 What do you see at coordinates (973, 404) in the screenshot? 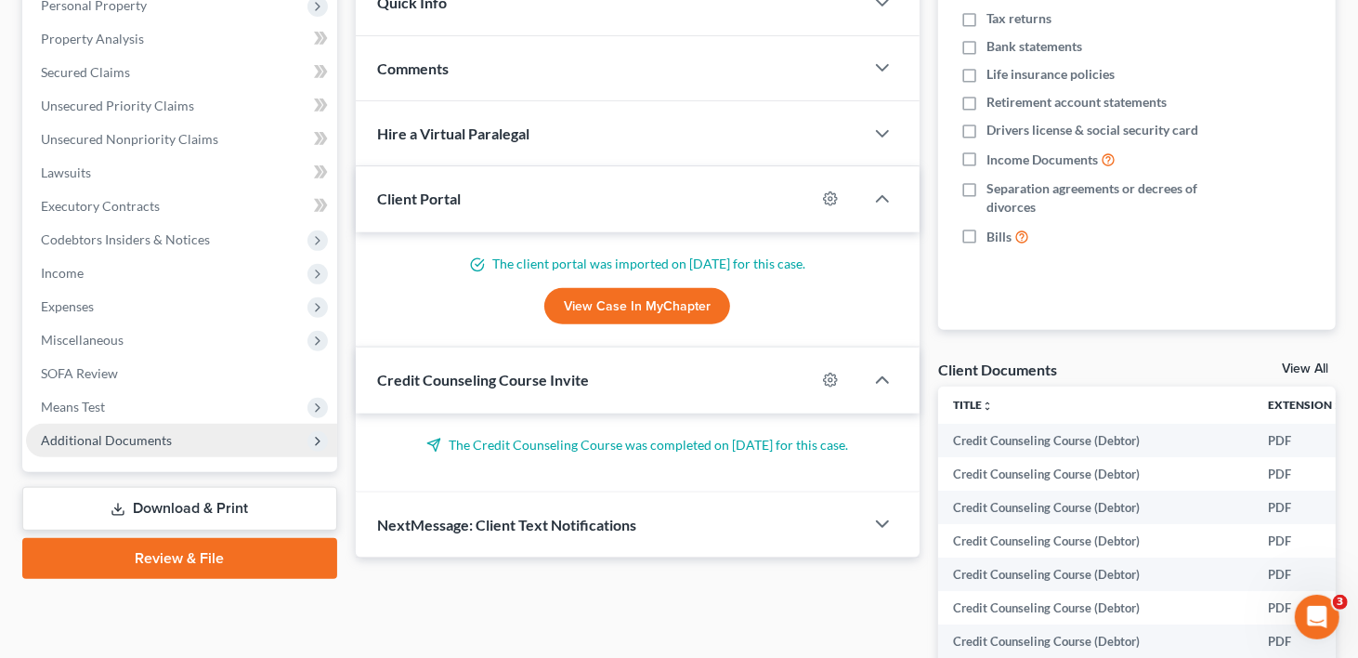
I see `a: Titleunfold_more` at bounding box center [973, 404].